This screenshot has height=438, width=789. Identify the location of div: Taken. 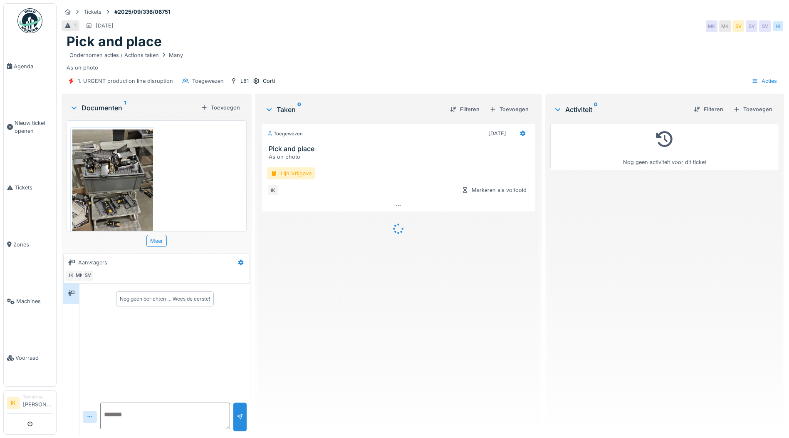
(354, 109).